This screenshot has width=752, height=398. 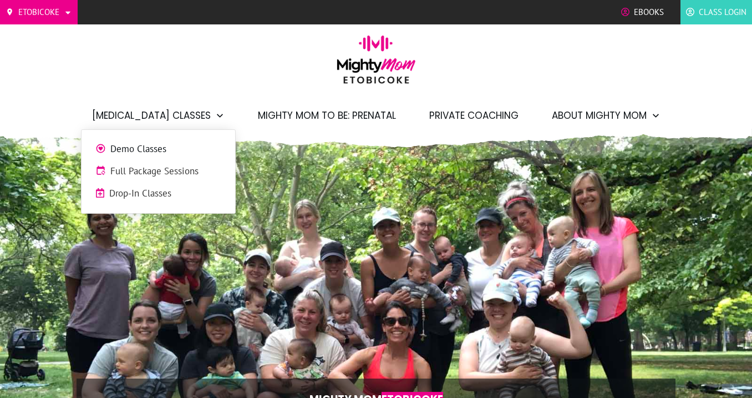 What do you see at coordinates (327, 115) in the screenshot?
I see `span: Mighty Mom to Be: Prenatal` at bounding box center [327, 115].